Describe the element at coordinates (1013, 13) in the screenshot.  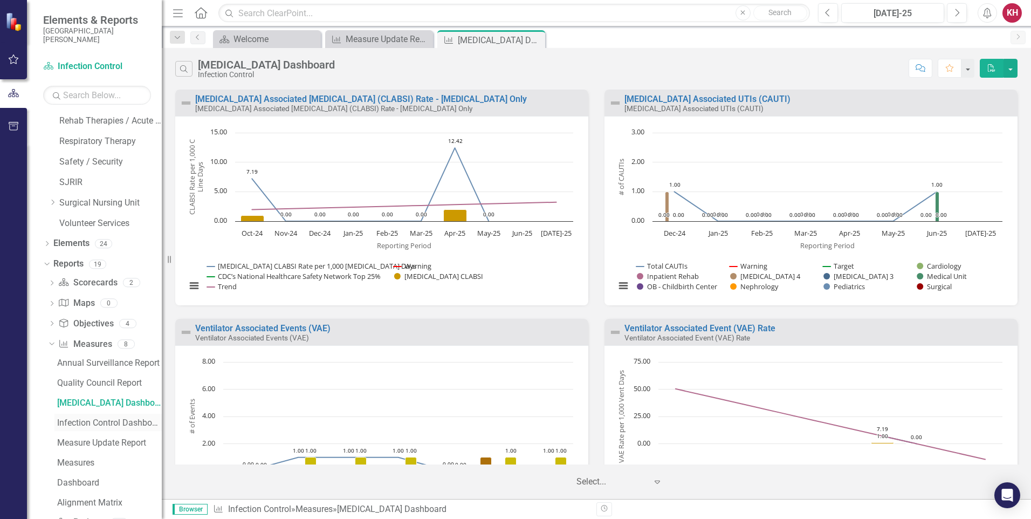
I see `div: KH` at that location.